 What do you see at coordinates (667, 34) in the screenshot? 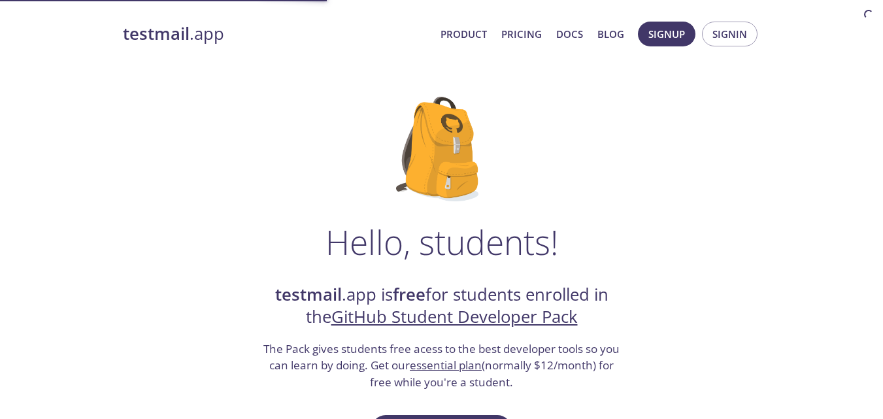
I see `span: Signup` at bounding box center [667, 34].